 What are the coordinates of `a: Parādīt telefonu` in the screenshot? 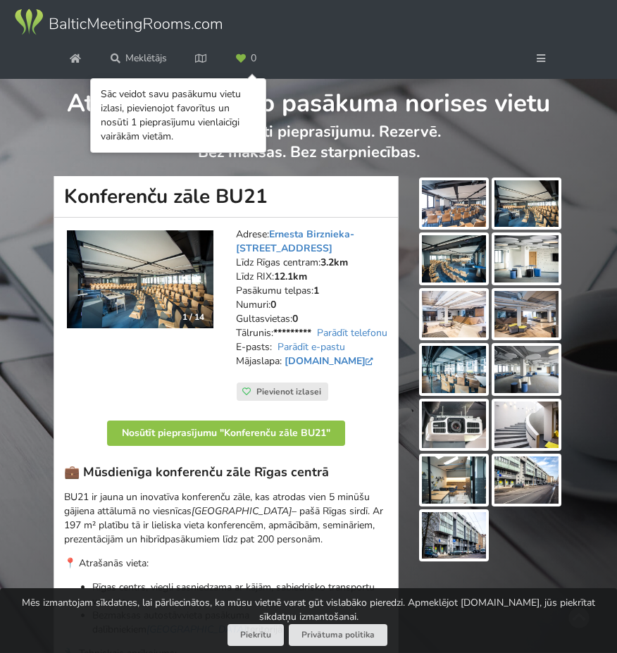 It's located at (352, 333).